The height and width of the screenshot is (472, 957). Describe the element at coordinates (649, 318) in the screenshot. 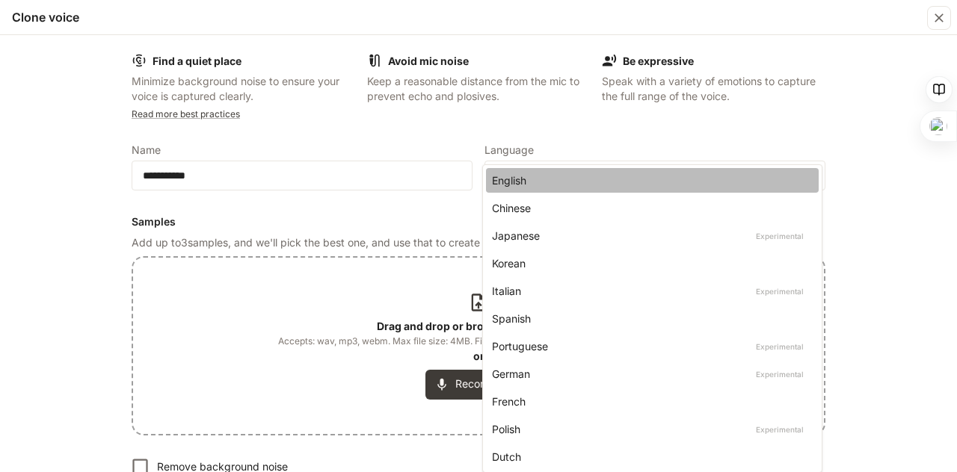

I see `div: Spanish` at that location.